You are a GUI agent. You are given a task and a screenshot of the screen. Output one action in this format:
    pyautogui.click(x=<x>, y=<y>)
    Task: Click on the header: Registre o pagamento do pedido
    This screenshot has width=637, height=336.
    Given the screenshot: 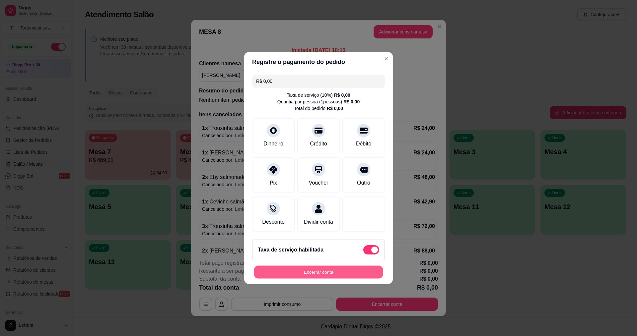 What is the action you would take?
    pyautogui.click(x=319, y=62)
    